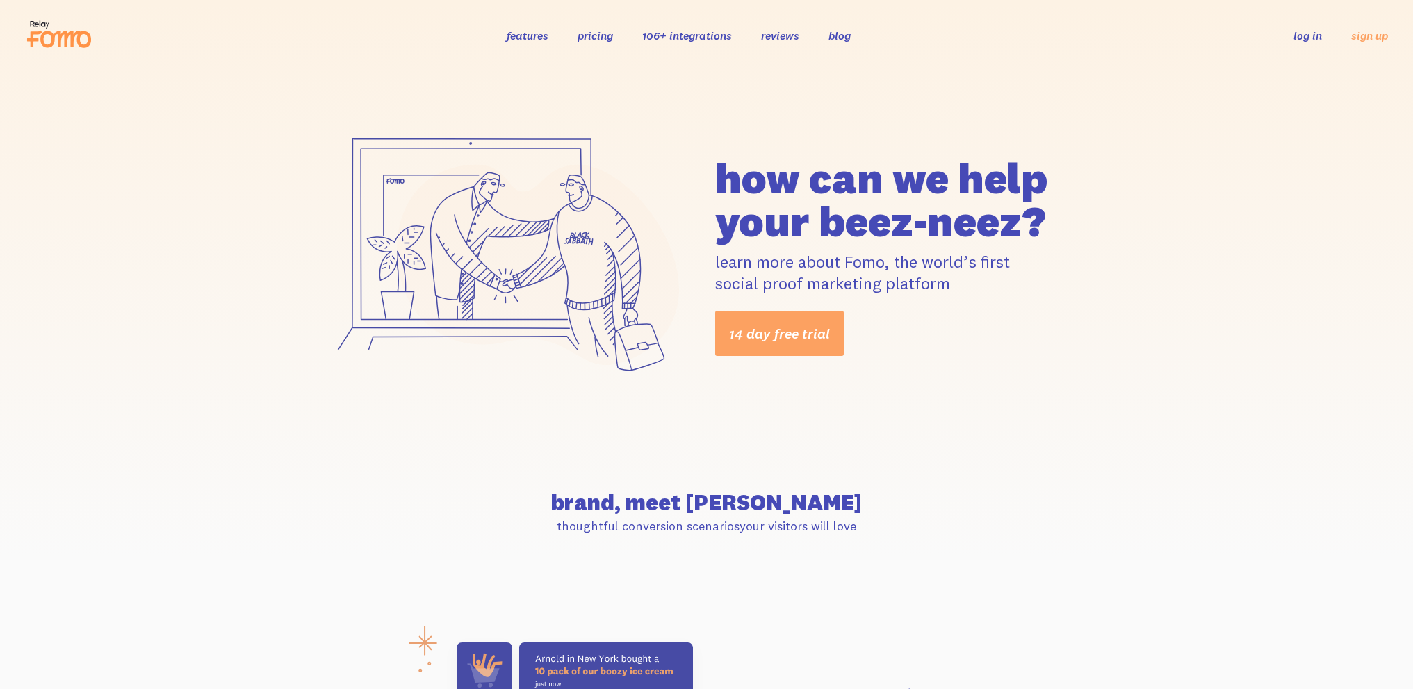 The image size is (1413, 689). I want to click on a: features, so click(528, 35).